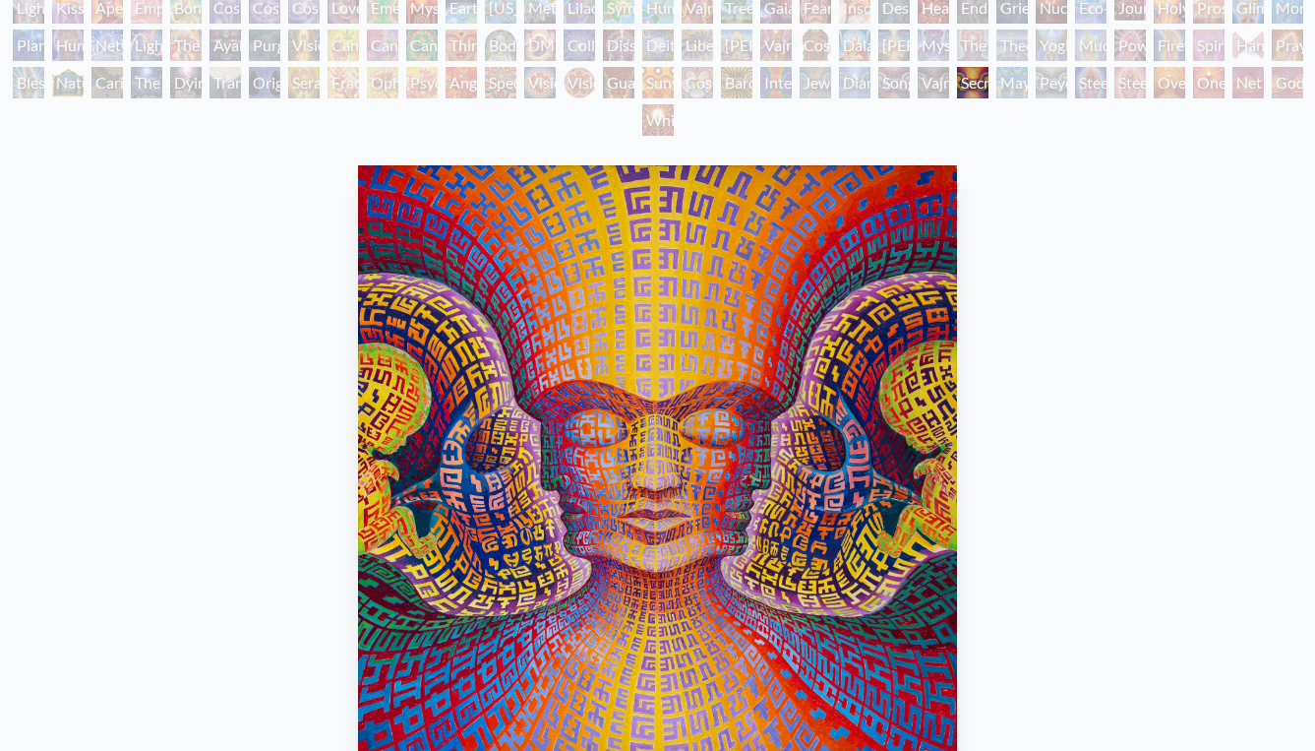  I want to click on div: Cannabis Sutra, so click(383, 45).